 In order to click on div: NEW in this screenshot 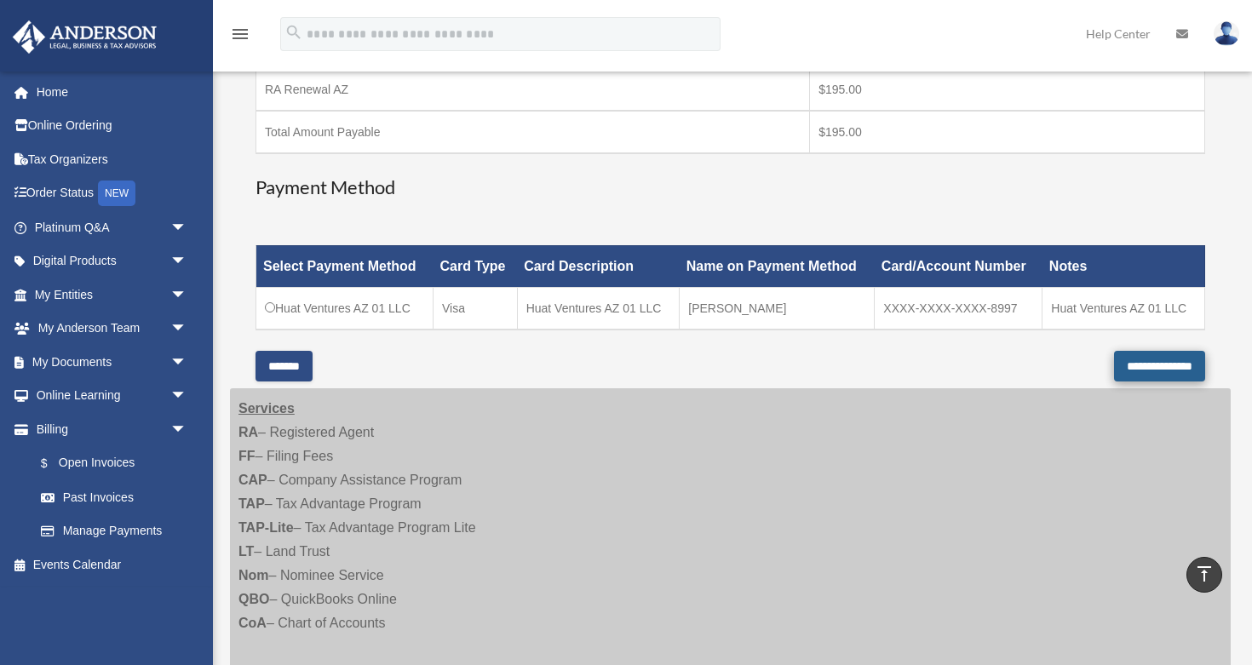, I will do `click(117, 193)`.